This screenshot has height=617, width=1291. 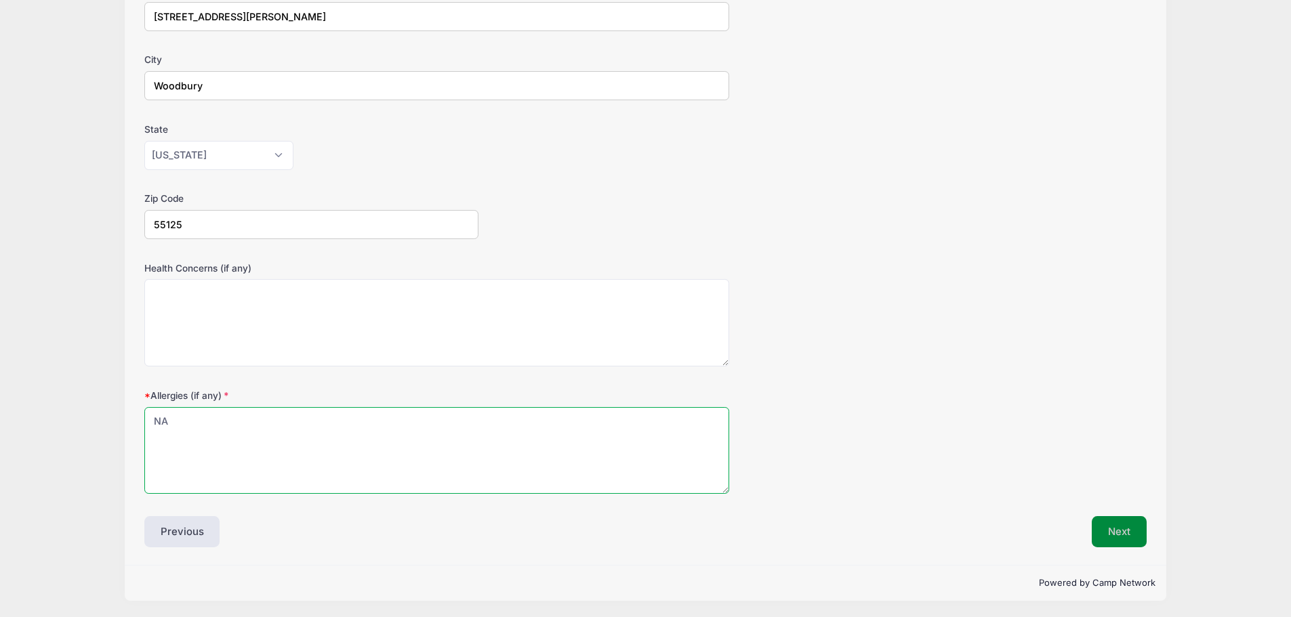 I want to click on label: Allergies (if any), so click(x=311, y=396).